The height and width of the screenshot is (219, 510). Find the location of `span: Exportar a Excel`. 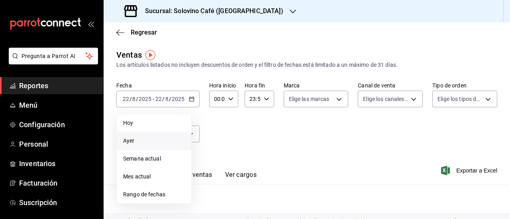

span: Exportar a Excel is located at coordinates (470, 171).